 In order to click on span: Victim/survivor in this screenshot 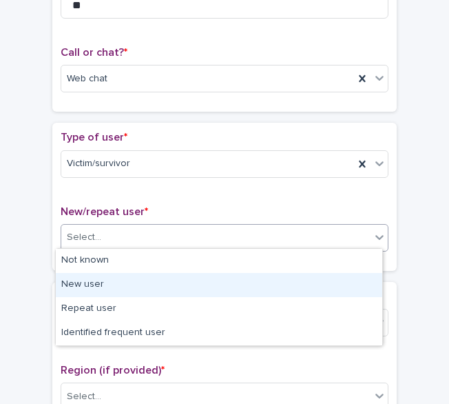, I will do `click(99, 163)`.